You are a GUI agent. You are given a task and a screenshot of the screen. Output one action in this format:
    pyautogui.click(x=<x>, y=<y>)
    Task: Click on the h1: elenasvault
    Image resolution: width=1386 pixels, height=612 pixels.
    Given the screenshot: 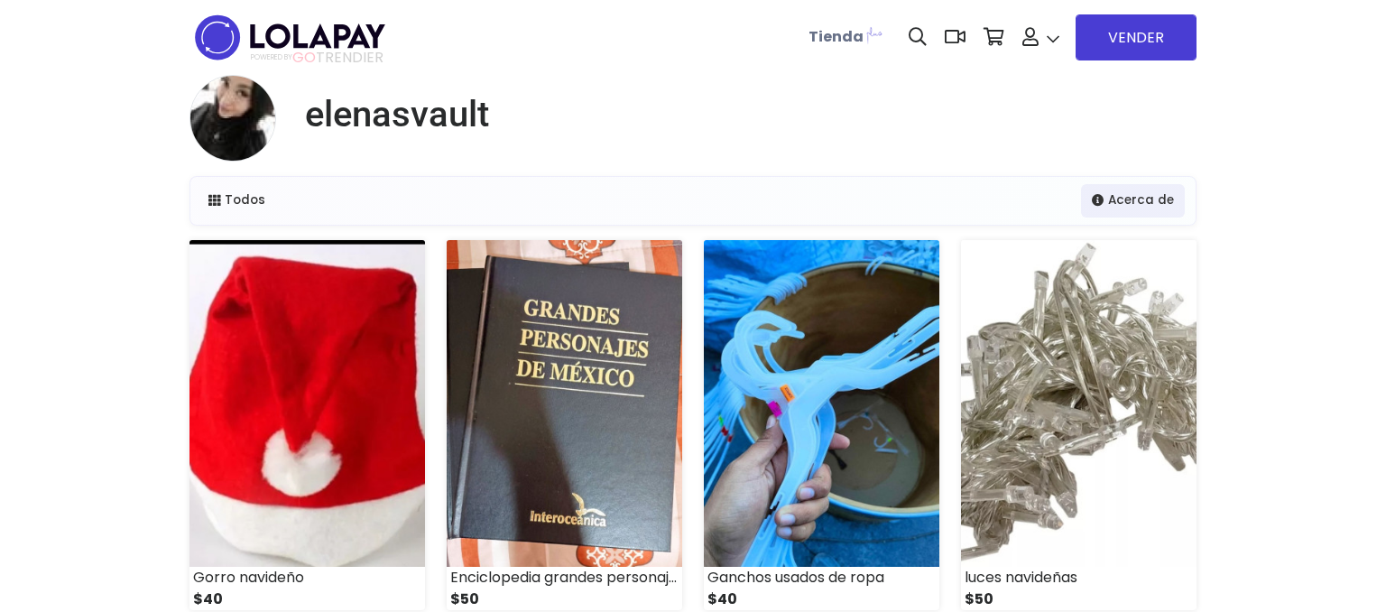 What is the action you would take?
    pyautogui.click(x=397, y=115)
    